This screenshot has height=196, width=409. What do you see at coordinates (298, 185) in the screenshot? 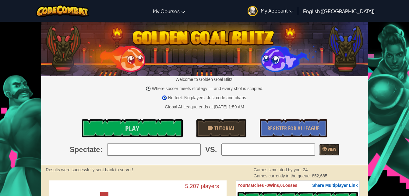
I see `th: 0 0` at bounding box center [298, 185].